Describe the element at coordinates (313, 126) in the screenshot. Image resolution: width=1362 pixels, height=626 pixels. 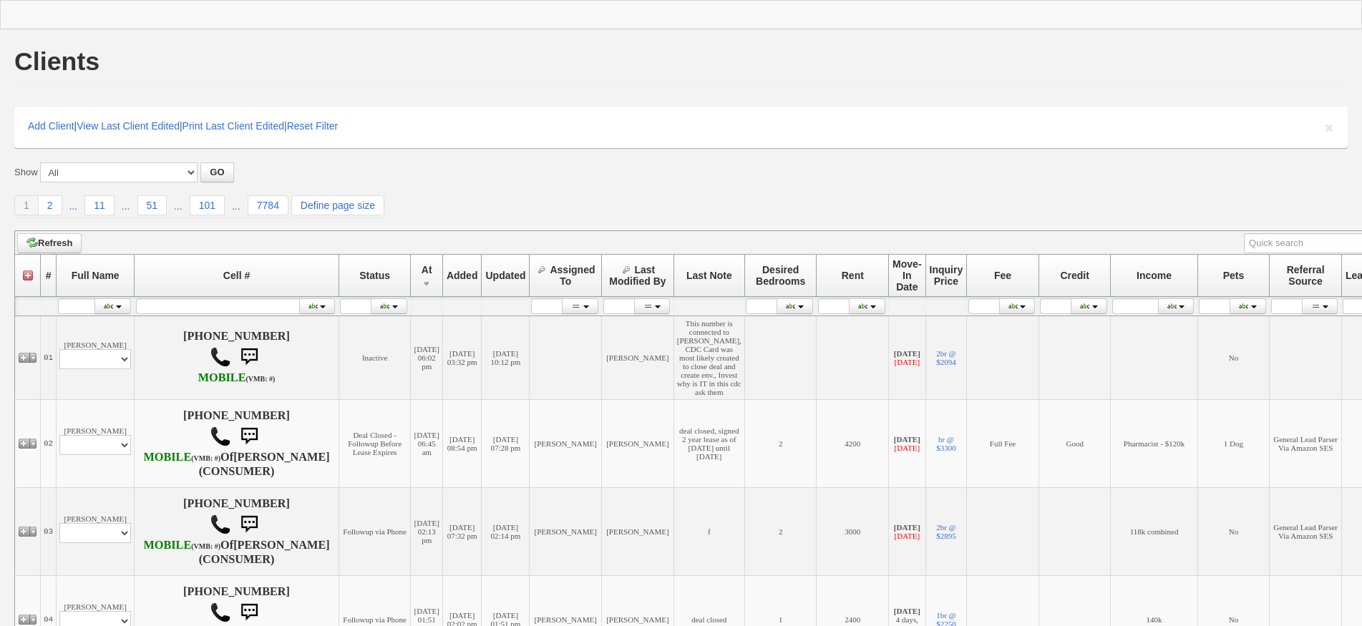
I see `a: Reset Filter` at that location.